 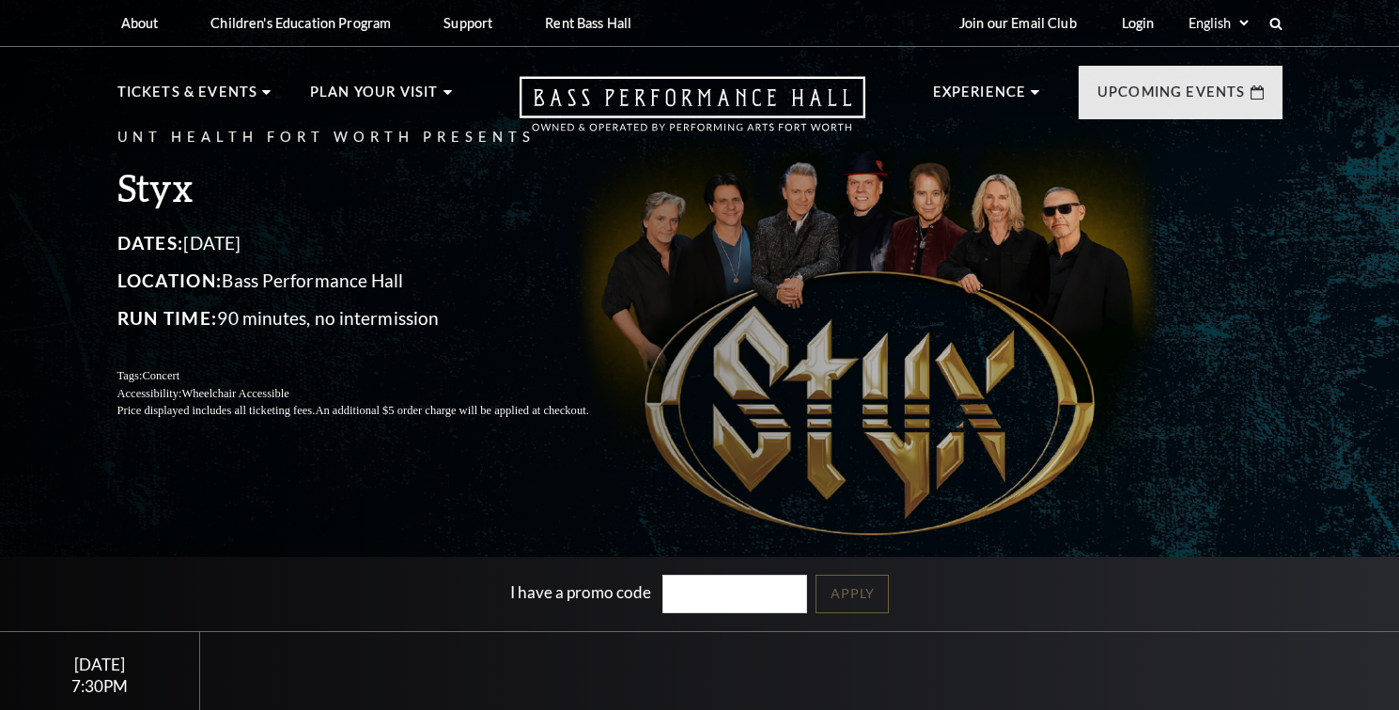 What do you see at coordinates (167, 318) in the screenshot?
I see `span: Run Time:` at bounding box center [167, 318].